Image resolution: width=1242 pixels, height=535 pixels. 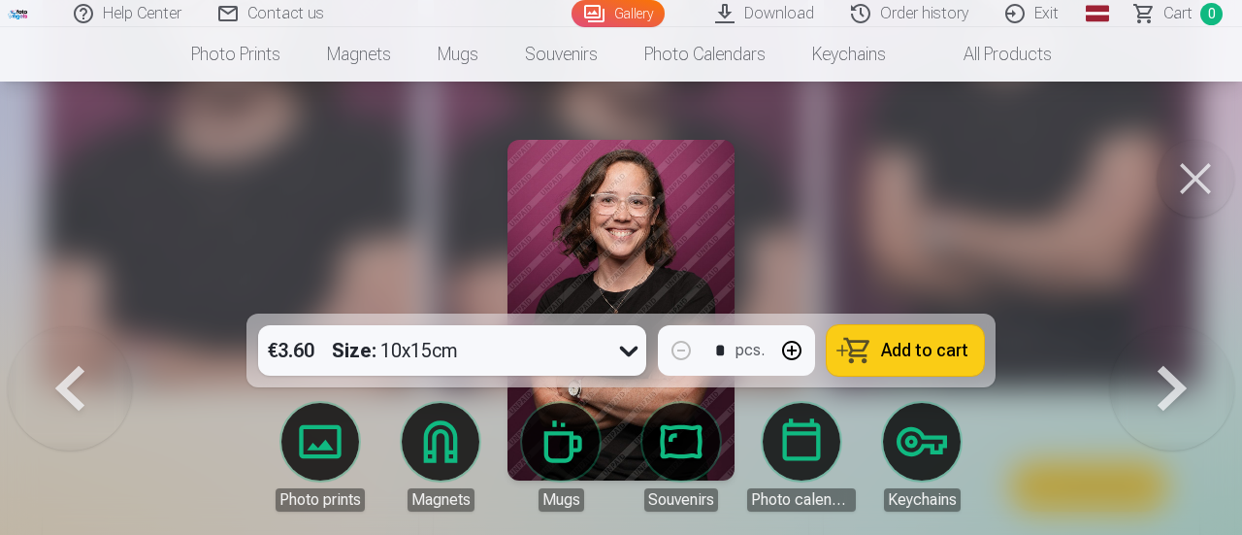 I want to click on font: All products, so click(x=1007, y=53).